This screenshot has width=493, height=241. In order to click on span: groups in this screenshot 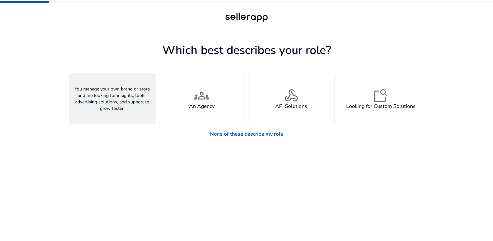, I will do `click(202, 96)`.